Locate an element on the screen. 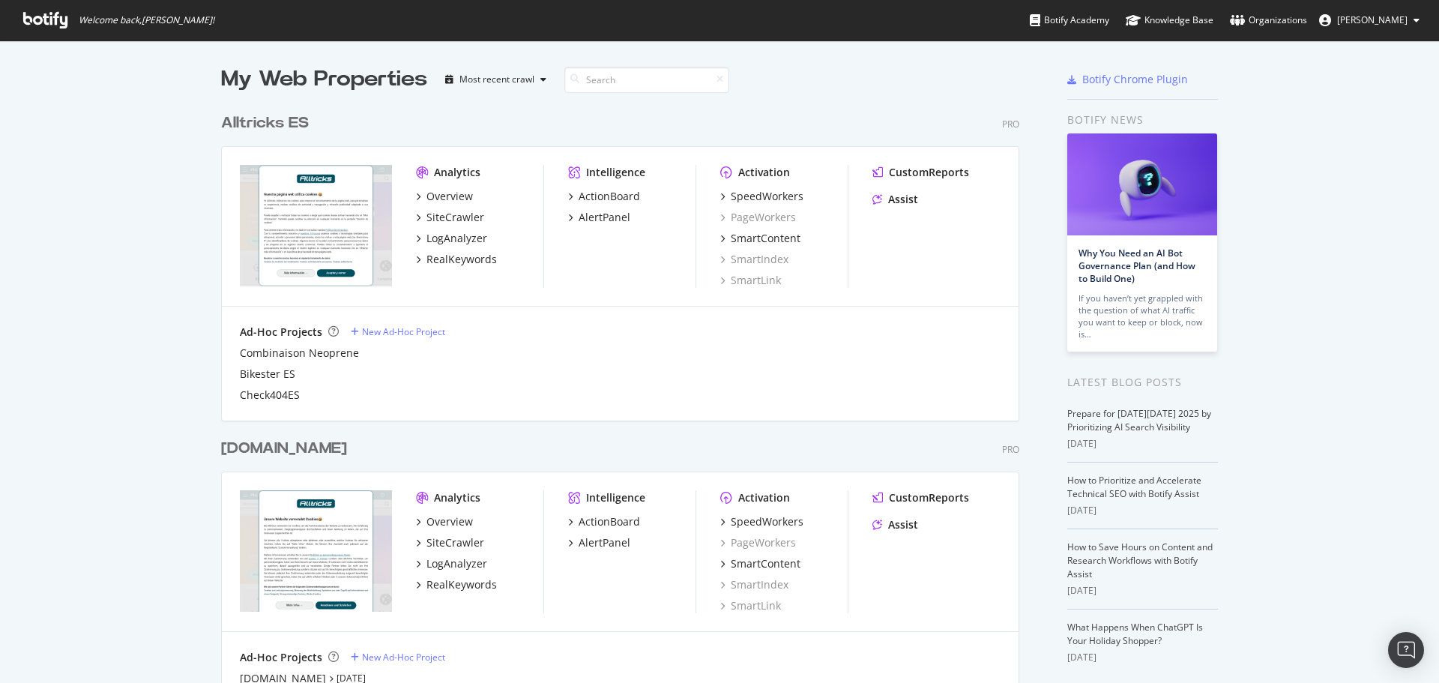 This screenshot has height=683, width=1439. div: My Web Properties is located at coordinates (324, 79).